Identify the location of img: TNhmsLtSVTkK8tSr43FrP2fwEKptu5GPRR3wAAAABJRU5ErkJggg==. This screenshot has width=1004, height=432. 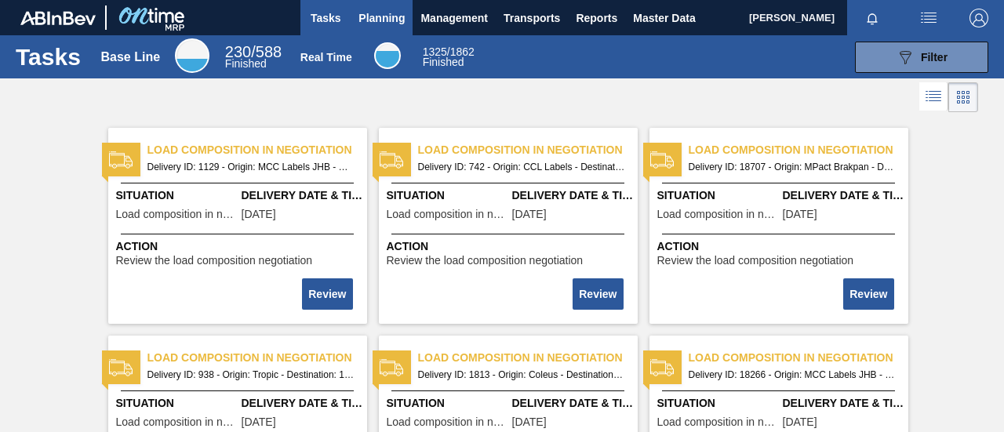
(58, 18).